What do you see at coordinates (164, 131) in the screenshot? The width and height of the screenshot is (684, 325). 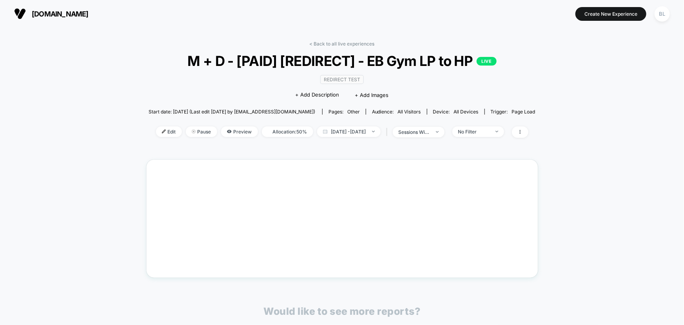 I see `img: edit` at bounding box center [164, 131].